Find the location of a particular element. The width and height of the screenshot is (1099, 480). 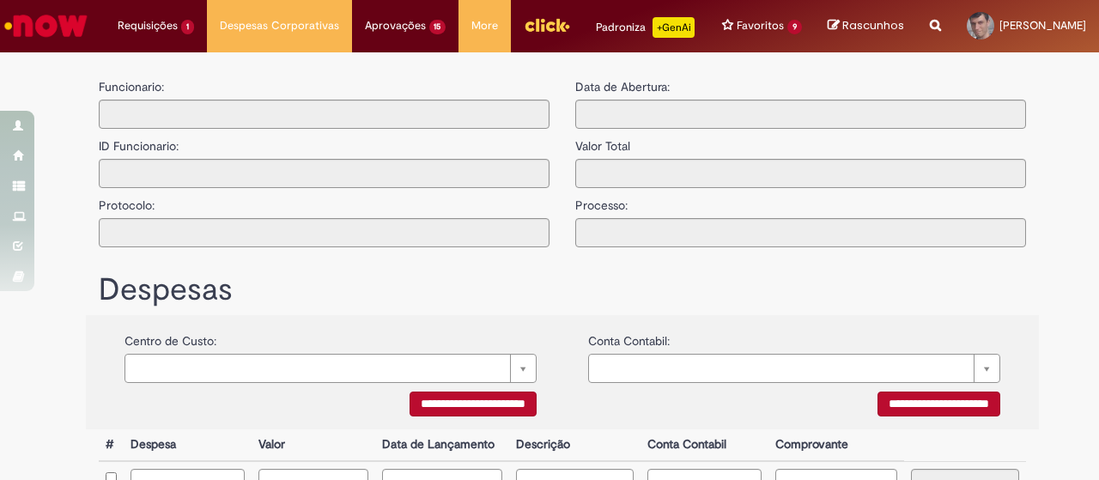

span: Despesas Corporativas is located at coordinates (279, 26).